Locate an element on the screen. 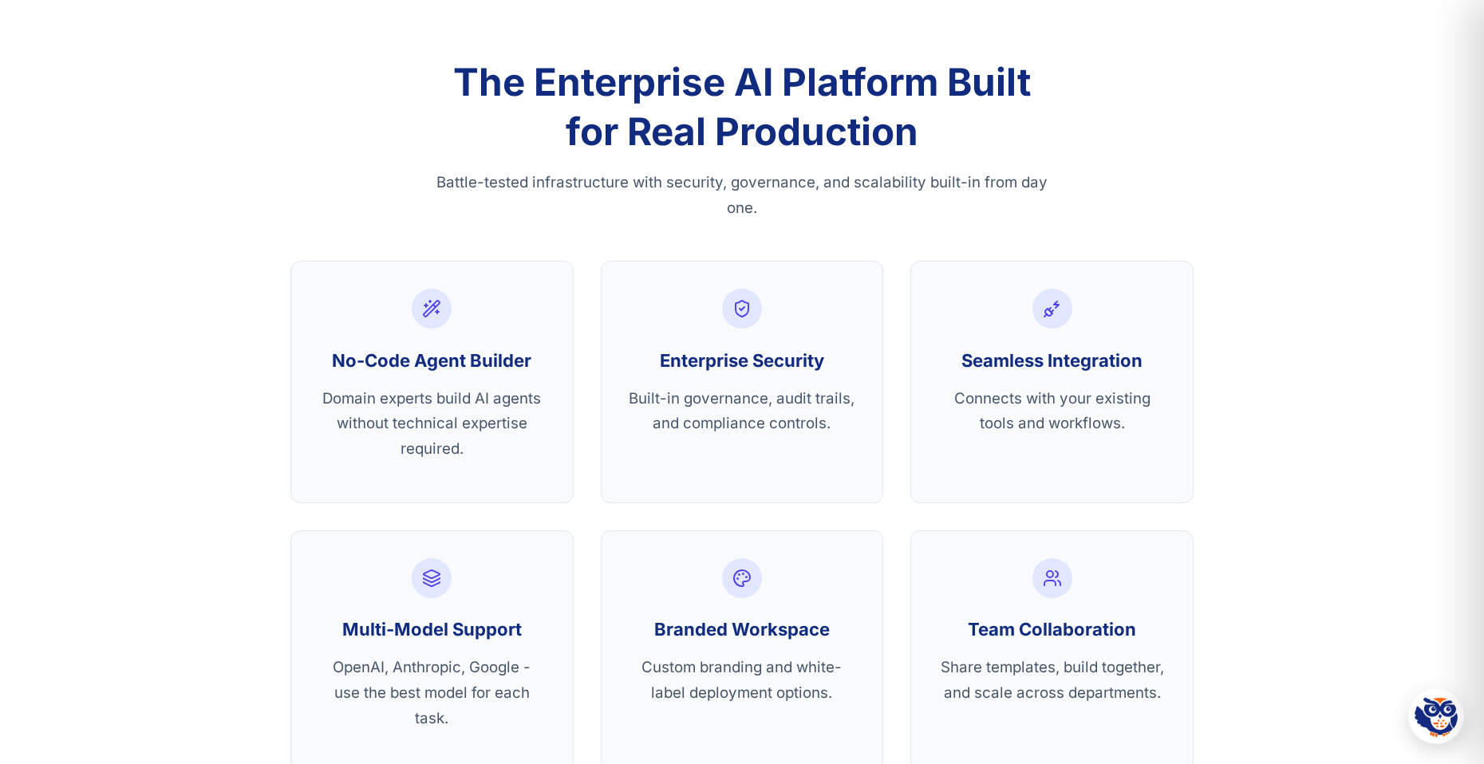 The height and width of the screenshot is (764, 1484). h3: Multi-Model Support is located at coordinates (432, 630).